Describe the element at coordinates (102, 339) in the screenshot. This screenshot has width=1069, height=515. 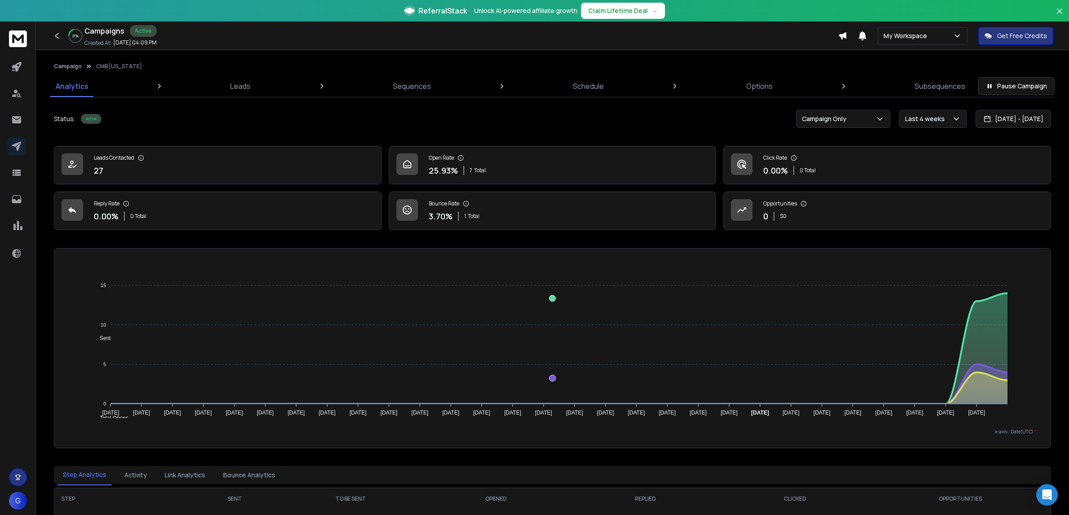
I see `span: Sent` at that location.